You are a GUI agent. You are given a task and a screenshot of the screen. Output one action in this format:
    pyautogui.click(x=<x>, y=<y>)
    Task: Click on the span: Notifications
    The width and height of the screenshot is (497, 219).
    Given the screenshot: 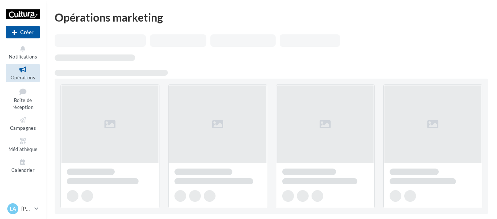 What is the action you would take?
    pyautogui.click(x=23, y=57)
    